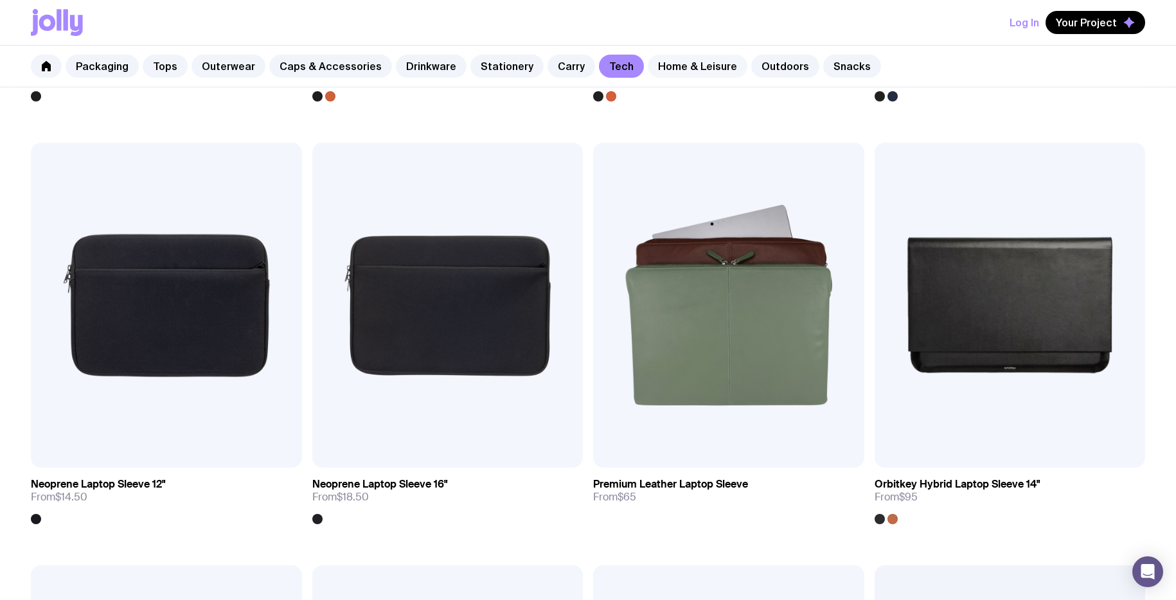 This screenshot has width=1176, height=600. I want to click on span: $95, so click(908, 497).